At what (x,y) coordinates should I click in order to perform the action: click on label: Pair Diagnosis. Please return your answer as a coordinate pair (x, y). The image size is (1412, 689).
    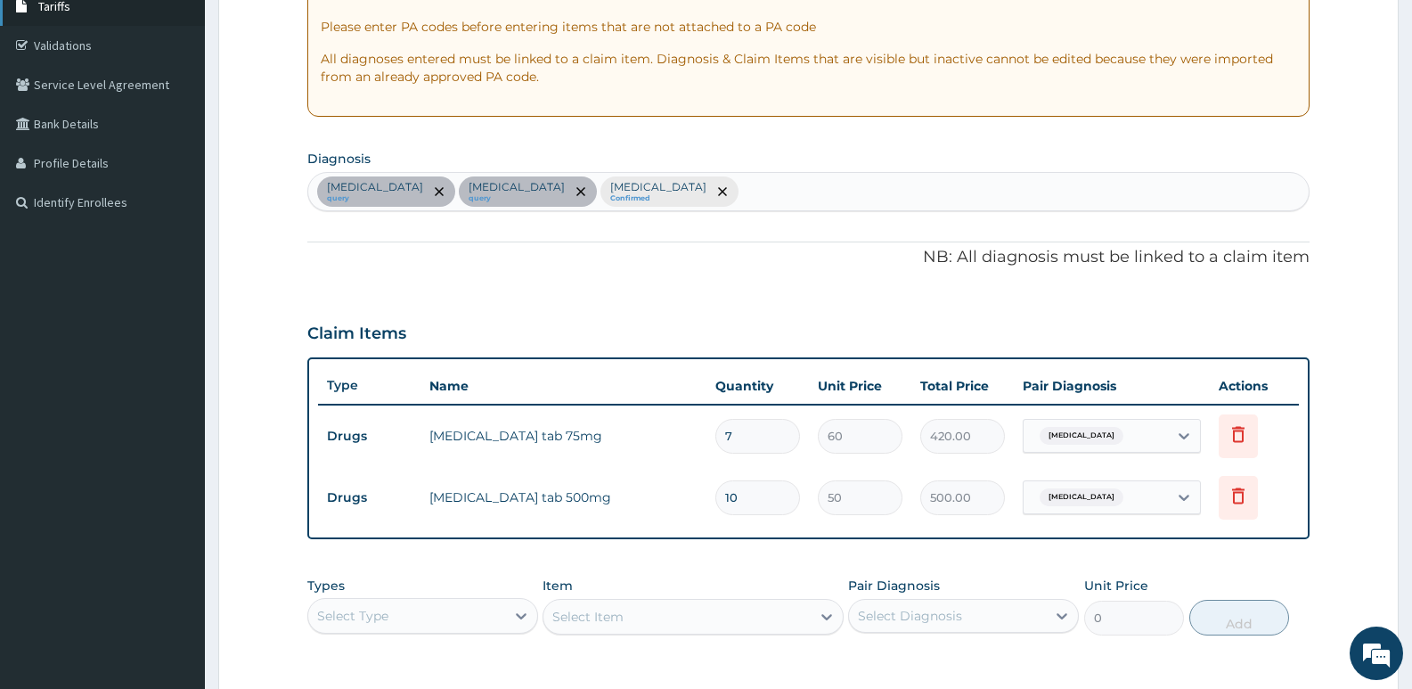
    Looking at the image, I should click on (894, 585).